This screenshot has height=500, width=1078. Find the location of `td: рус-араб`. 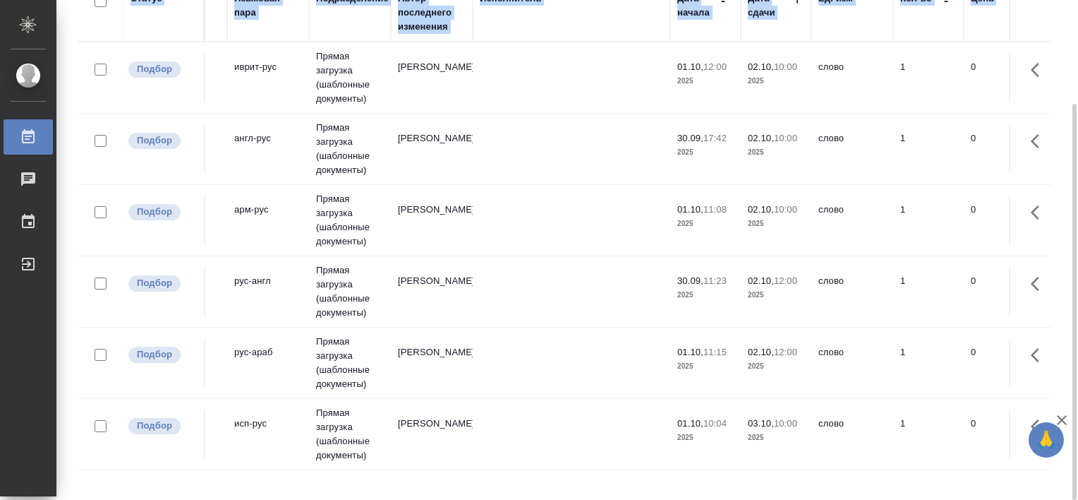

td: рус-араб is located at coordinates (268, 363).